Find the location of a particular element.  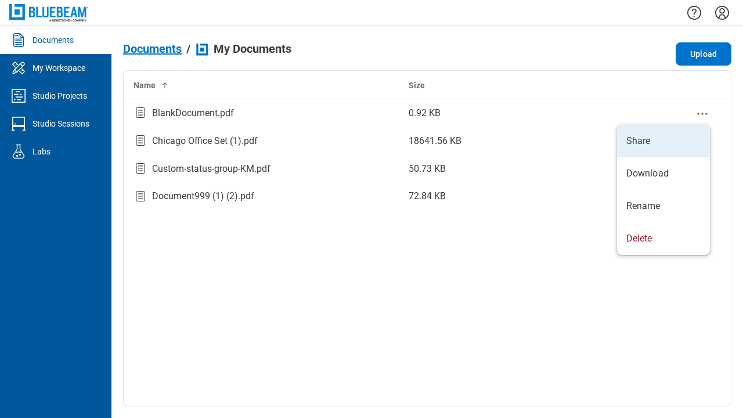

span: My Documents is located at coordinates (252, 49).